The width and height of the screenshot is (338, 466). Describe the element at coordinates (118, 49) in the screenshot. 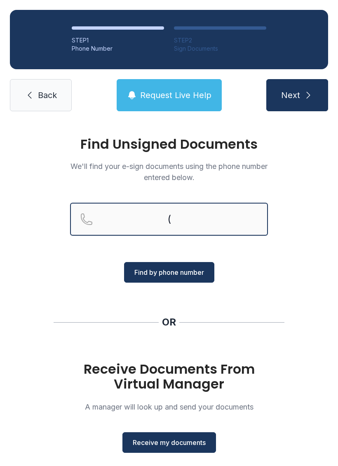

I see `div: Phone Number` at that location.